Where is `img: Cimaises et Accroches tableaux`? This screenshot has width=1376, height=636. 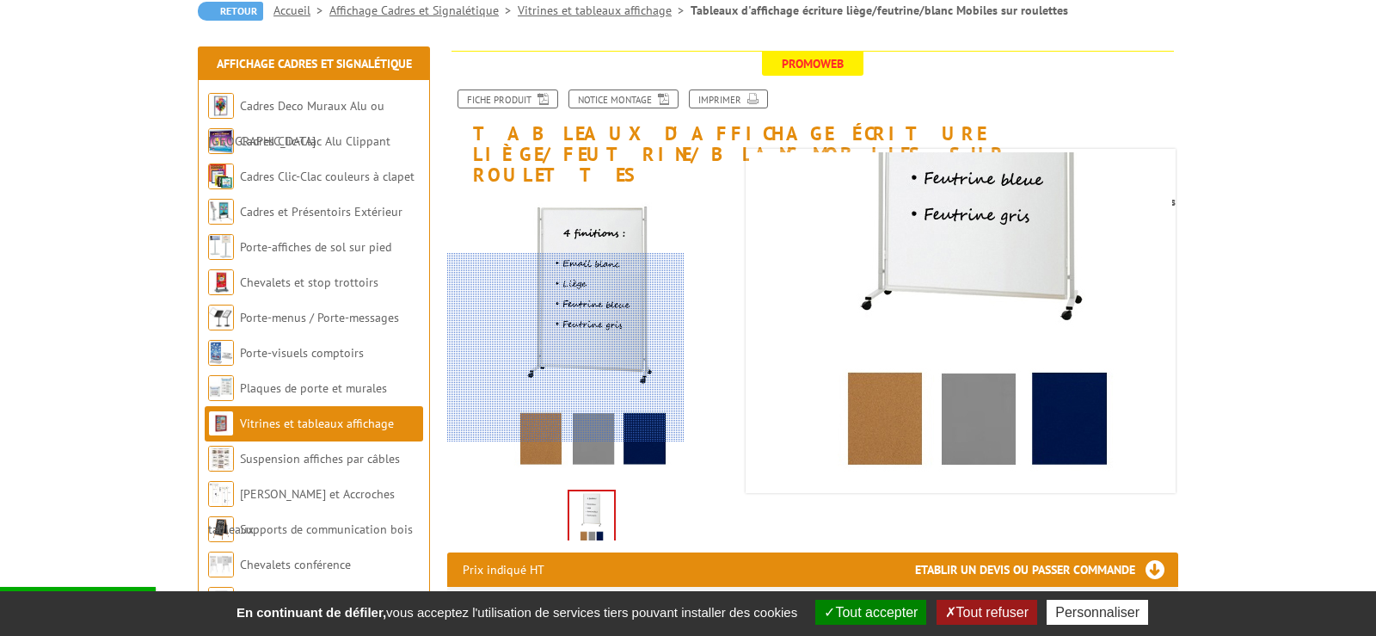
img: Cimaises et Accroches tableaux is located at coordinates (221, 494).